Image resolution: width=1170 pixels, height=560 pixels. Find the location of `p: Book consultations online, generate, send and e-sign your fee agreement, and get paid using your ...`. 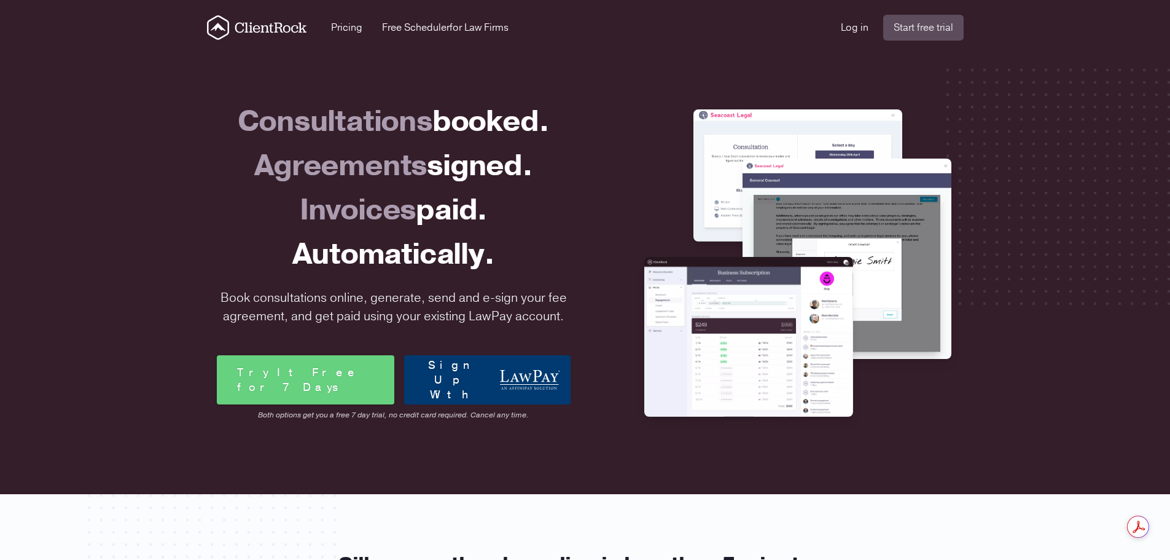

p: Book consultations online, generate, send and e-sign your fee agreement, and get paid using your ... is located at coordinates (394, 307).